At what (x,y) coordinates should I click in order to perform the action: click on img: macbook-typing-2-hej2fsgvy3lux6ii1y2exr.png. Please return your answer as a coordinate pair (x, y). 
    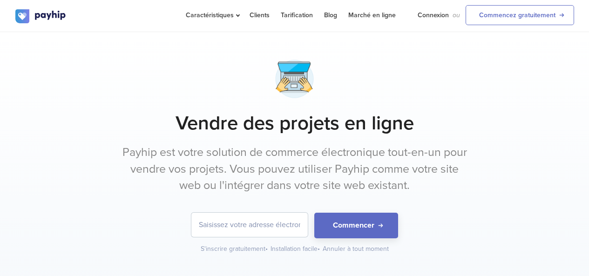
    Looking at the image, I should click on (294, 79).